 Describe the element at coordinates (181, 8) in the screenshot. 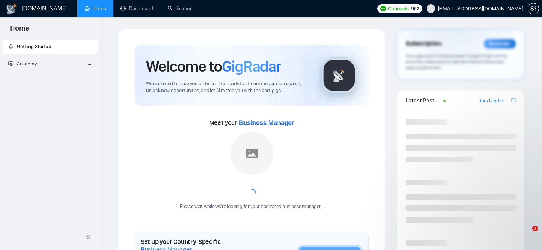

I see `a: searchScanner` at that location.